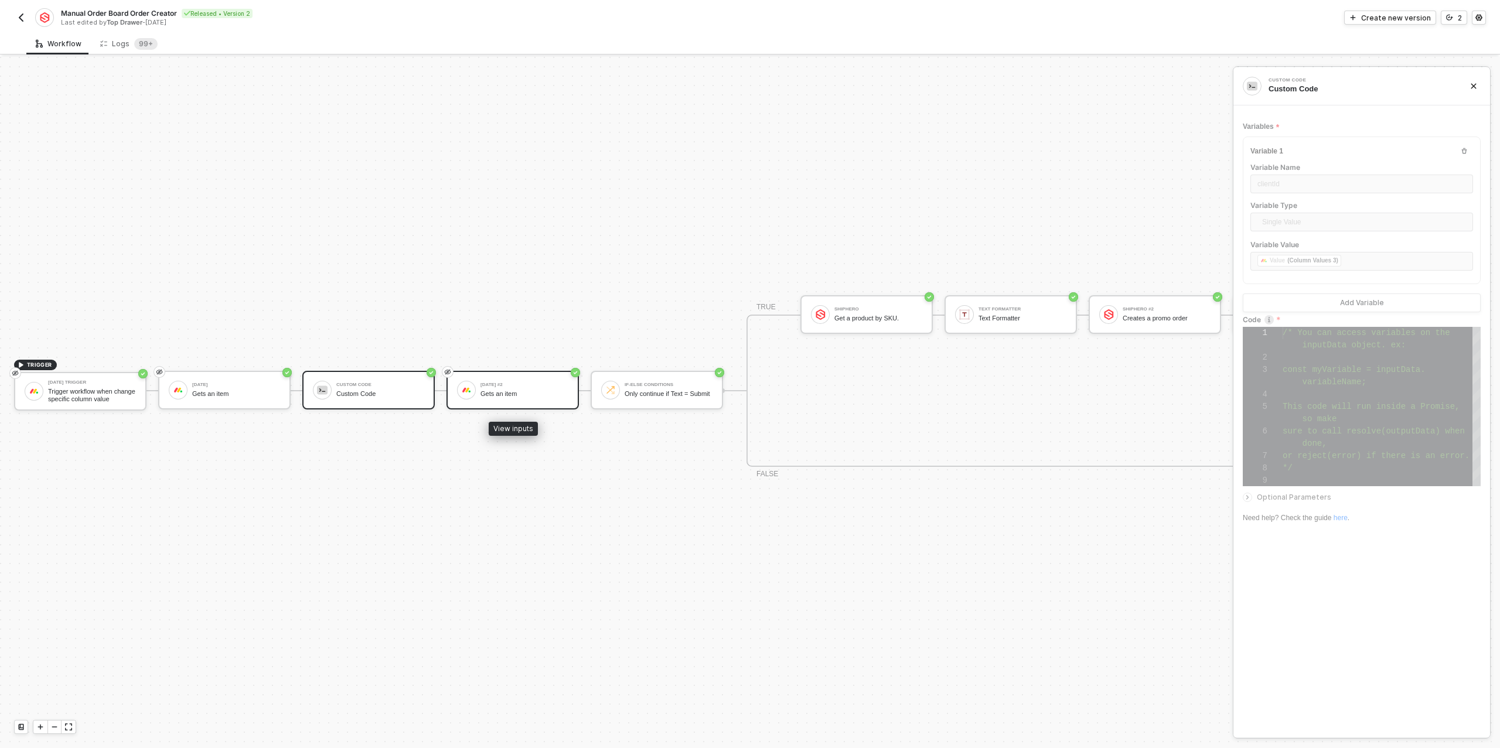 Image resolution: width=1500 pixels, height=748 pixels. I want to click on span: icon-versioning, so click(1450, 18).